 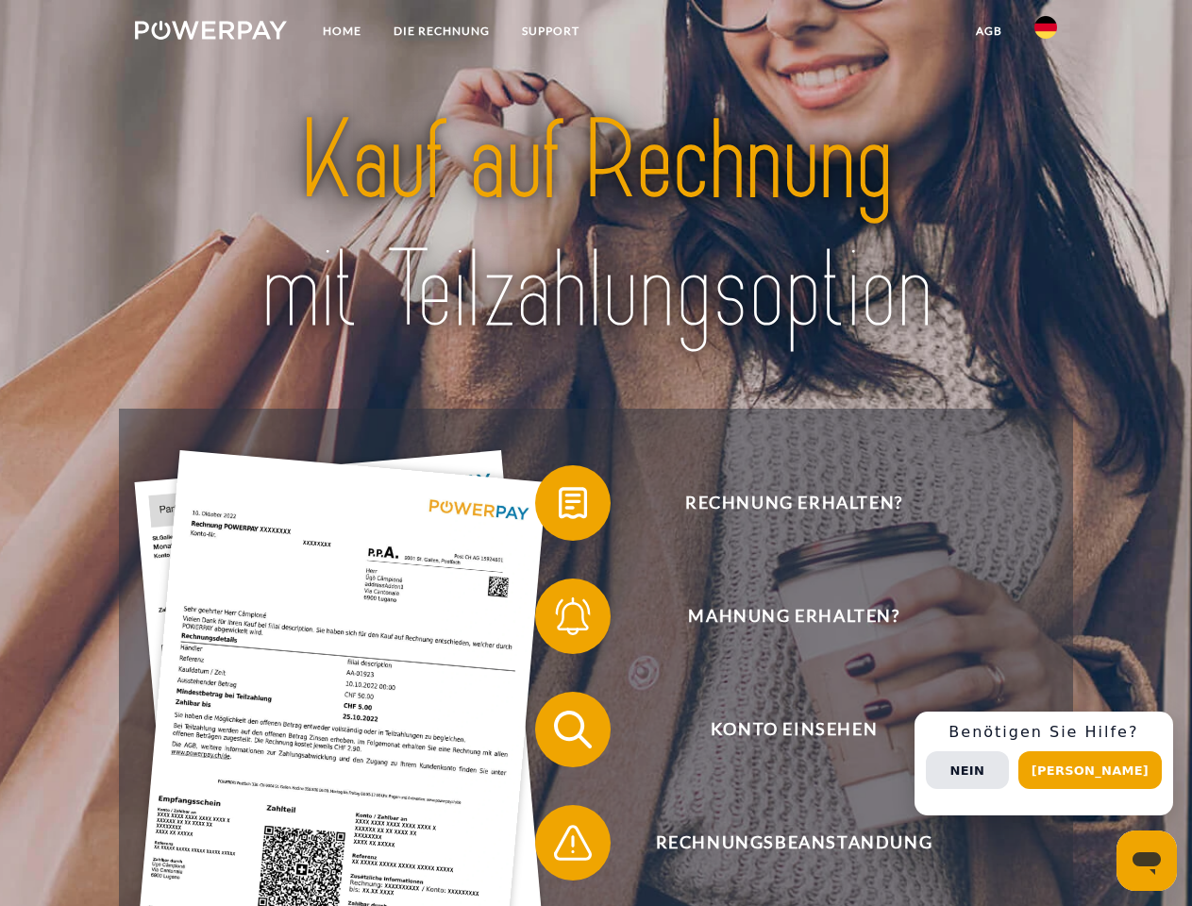 I want to click on a: Home, so click(x=342, y=31).